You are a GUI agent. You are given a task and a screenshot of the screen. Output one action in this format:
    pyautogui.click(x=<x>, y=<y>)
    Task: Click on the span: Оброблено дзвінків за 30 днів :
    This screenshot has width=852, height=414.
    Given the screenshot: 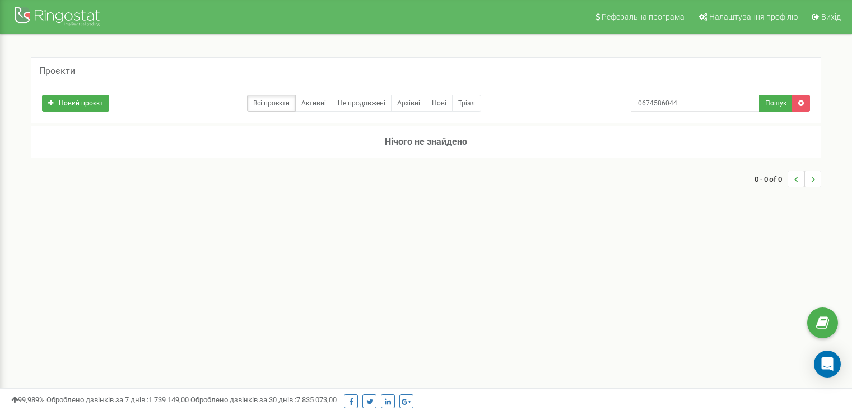 What is the action you would take?
    pyautogui.click(x=263, y=399)
    